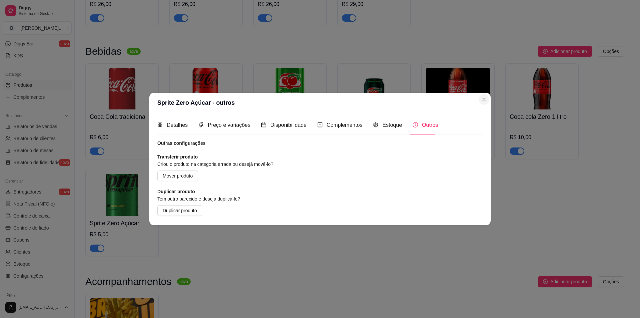 The image size is (640, 318). What do you see at coordinates (253, 191) in the screenshot?
I see `article: Duplicar produto` at bounding box center [253, 191].